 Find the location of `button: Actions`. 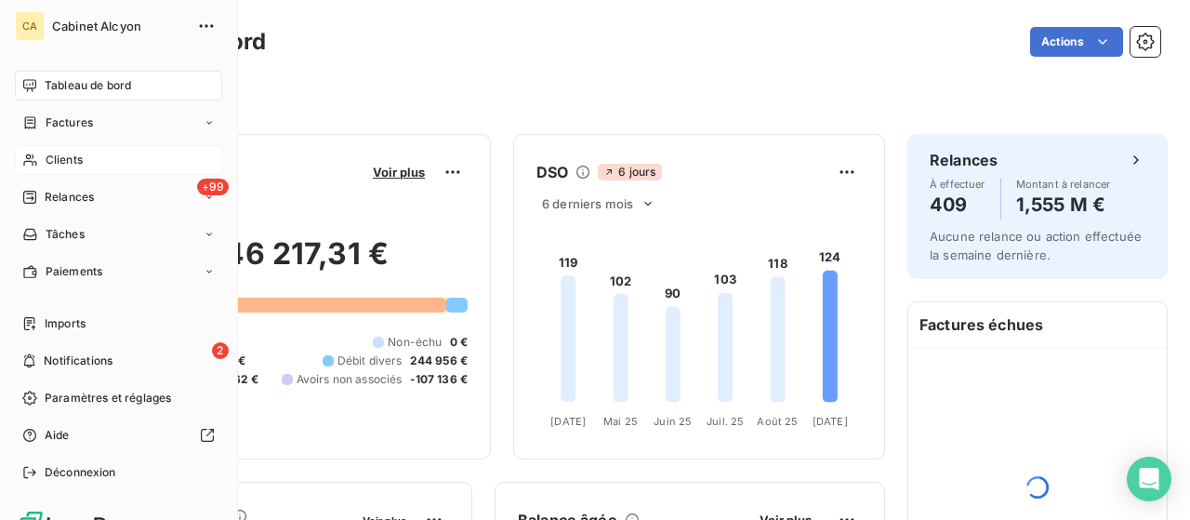

button: Actions is located at coordinates (1076, 42).